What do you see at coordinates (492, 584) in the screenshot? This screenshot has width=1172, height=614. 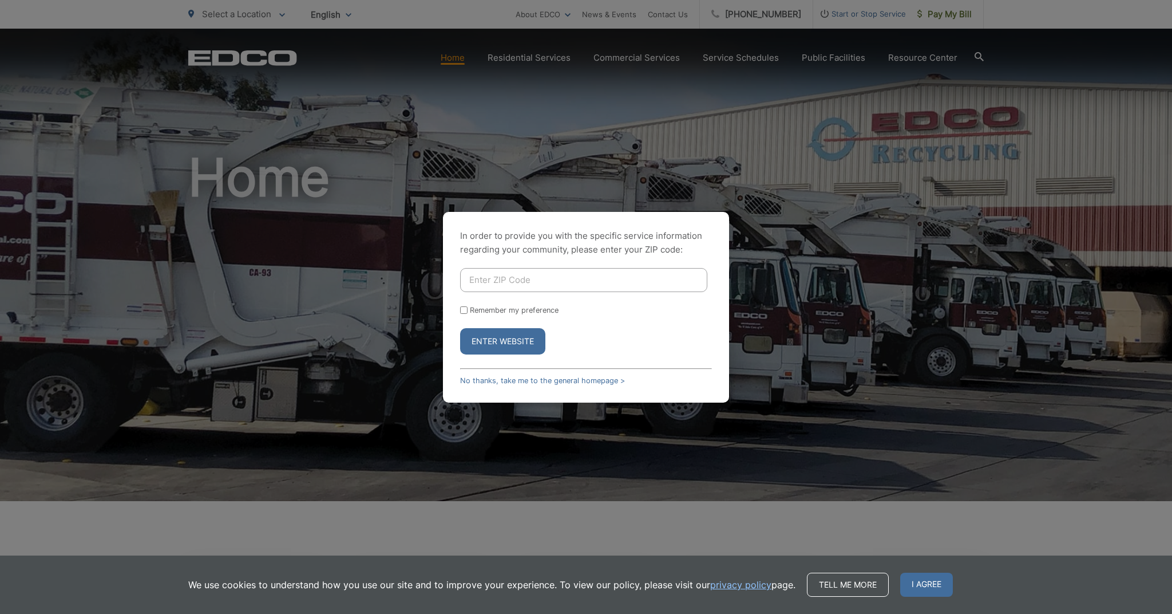 I see `p: We use cookies to understand how you use our site and to improve your experience. To view our pol...` at bounding box center [492, 584].